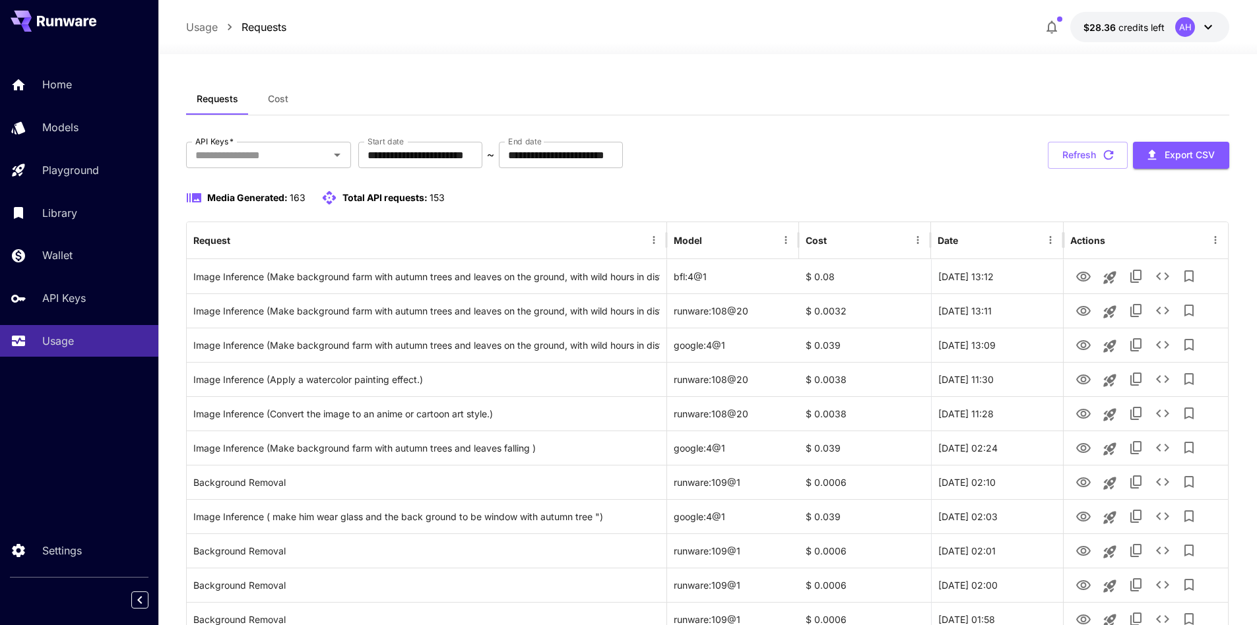  What do you see at coordinates (385, 197) in the screenshot?
I see `span: Total API requests:` at bounding box center [385, 197].